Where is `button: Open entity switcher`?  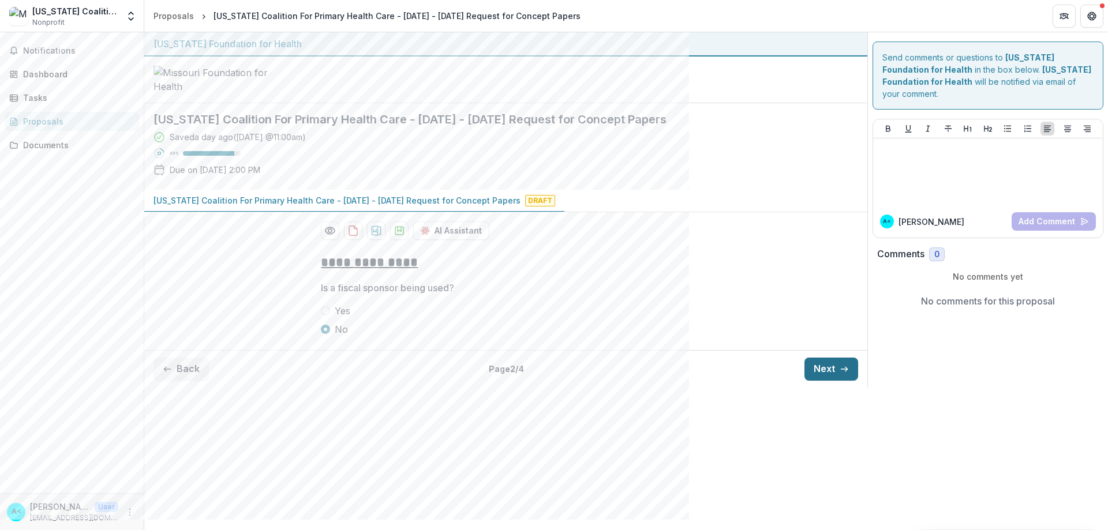 button: Open entity switcher is located at coordinates (131, 16).